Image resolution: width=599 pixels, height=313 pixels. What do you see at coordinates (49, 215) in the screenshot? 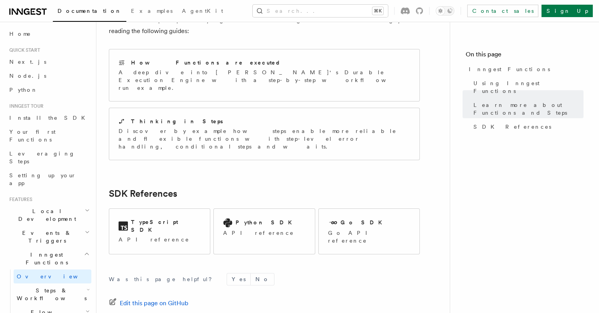
I see `button: Local Development` at bounding box center [49, 215].